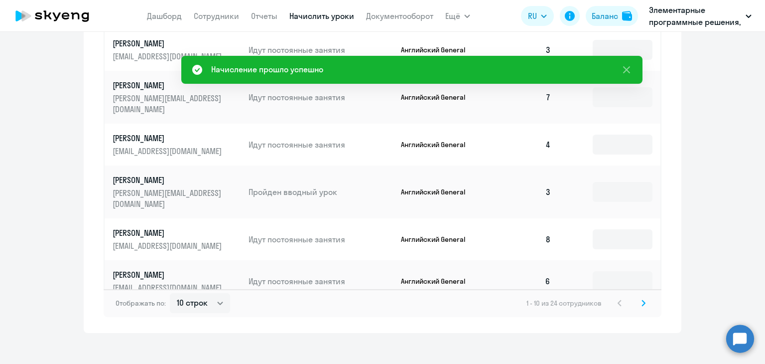 The width and height of the screenshot is (765, 364). Describe the element at coordinates (322, 16) in the screenshot. I see `a: Начислить уроки` at that location.